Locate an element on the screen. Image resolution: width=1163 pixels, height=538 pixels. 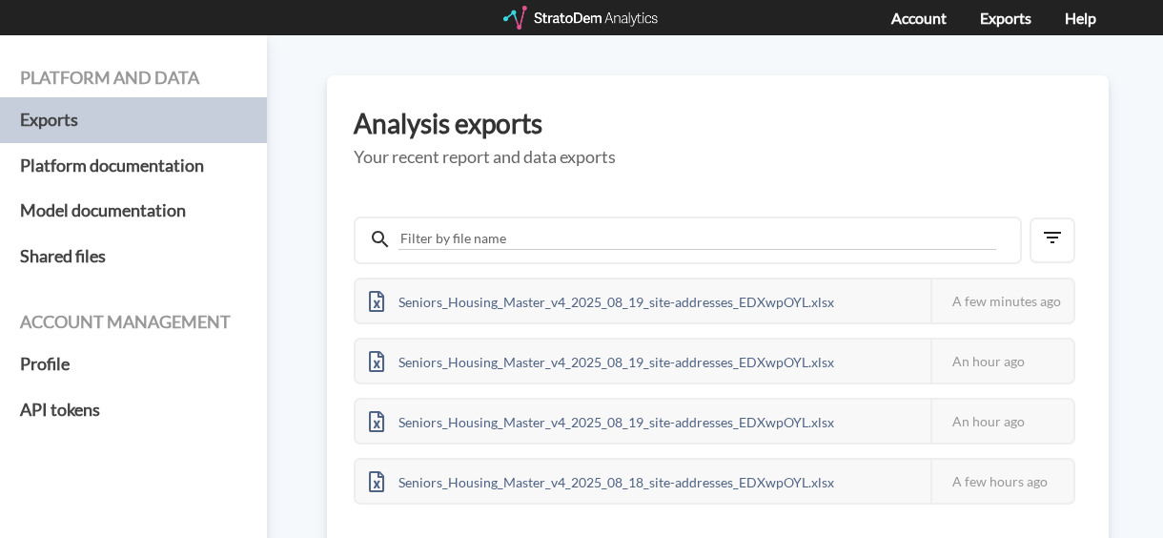
input: Filter by file name is located at coordinates (697, 238).